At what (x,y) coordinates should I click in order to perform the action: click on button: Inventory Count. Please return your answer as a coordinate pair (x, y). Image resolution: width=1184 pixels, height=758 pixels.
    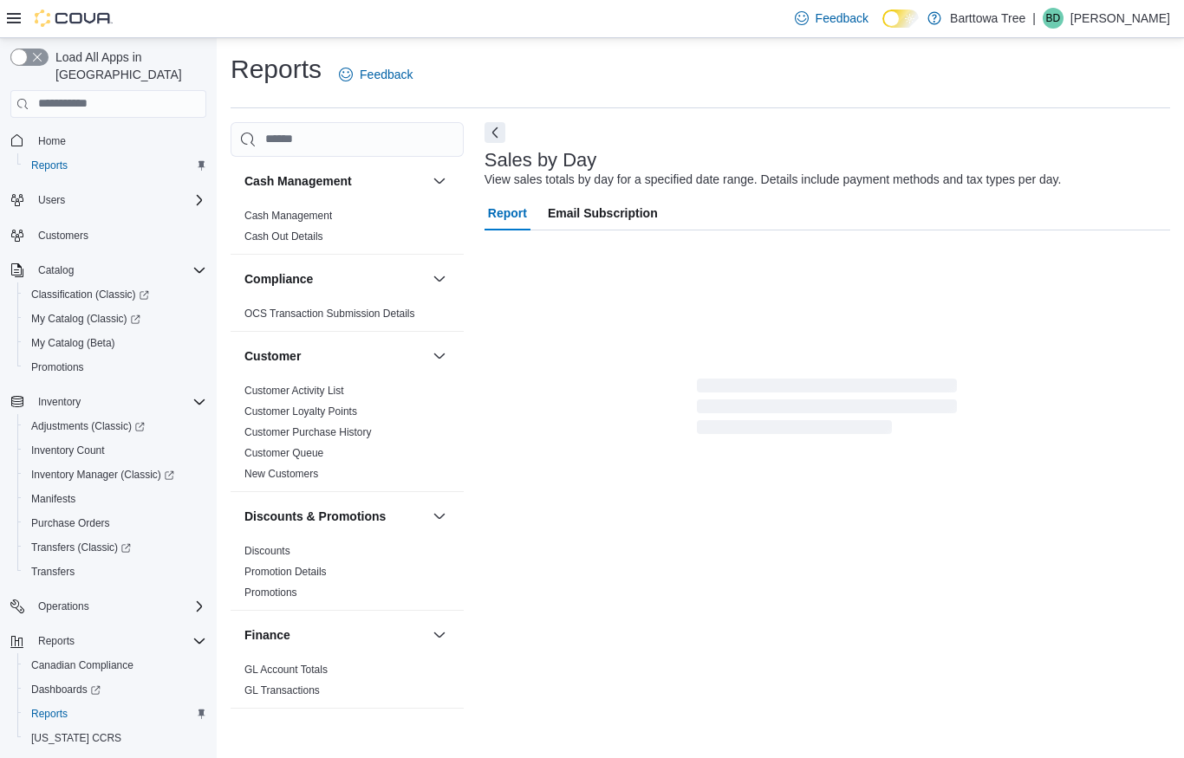
    Looking at the image, I should click on (115, 451).